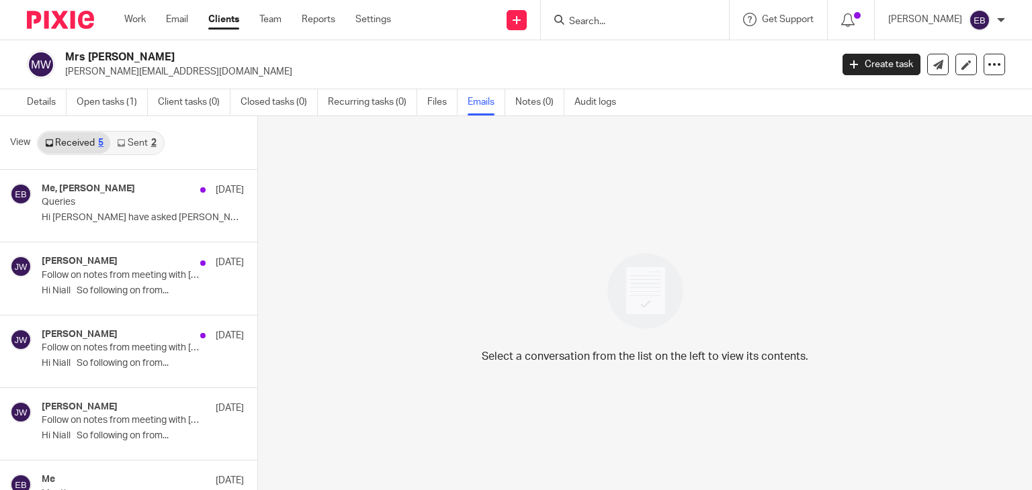  I want to click on a: Emails, so click(486, 102).